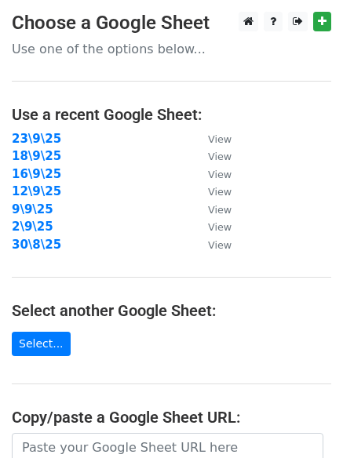 This screenshot has height=458, width=343. I want to click on strong: 30\8\25, so click(36, 245).